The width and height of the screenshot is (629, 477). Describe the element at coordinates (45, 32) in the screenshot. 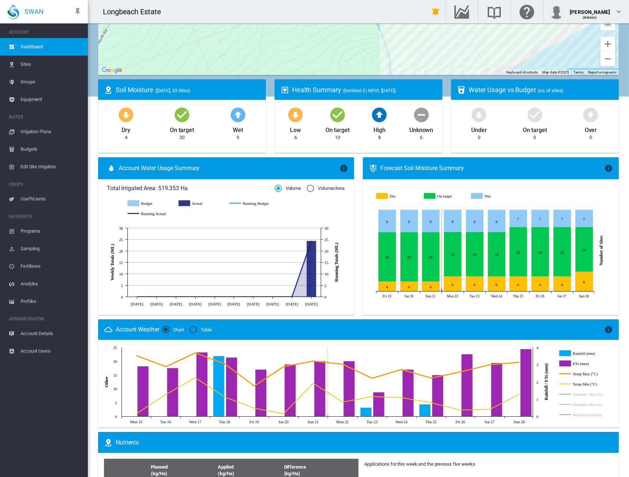

I see `span: ACCOUNT` at that location.